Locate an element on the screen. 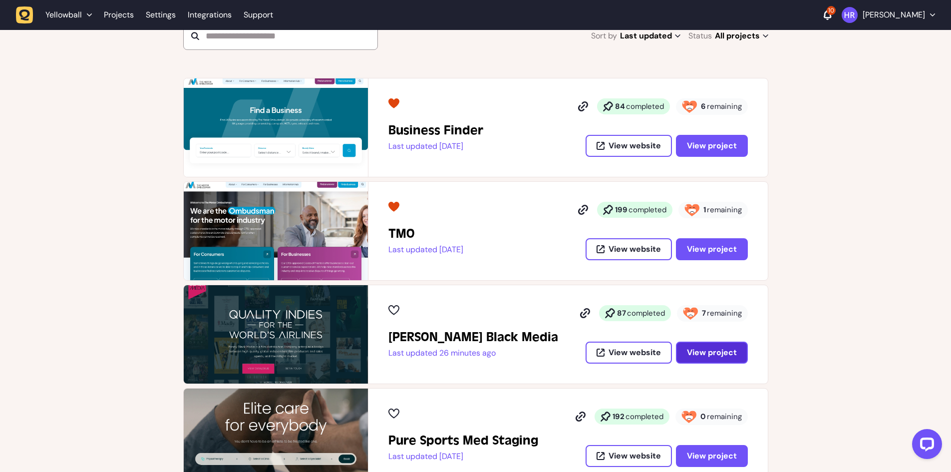 This screenshot has height=472, width=951. img: Penny Black Media is located at coordinates (275, 334).